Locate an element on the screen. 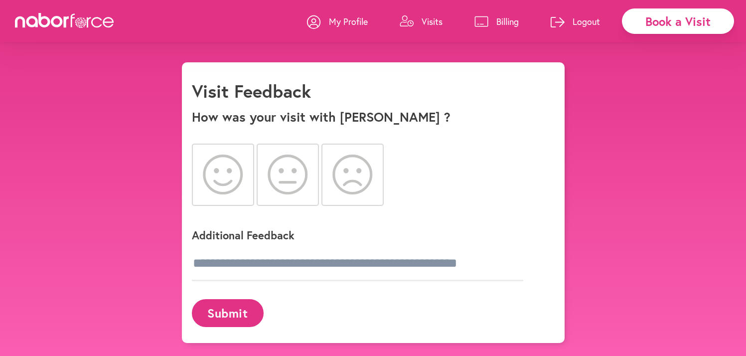 Image resolution: width=746 pixels, height=356 pixels. button: Submit is located at coordinates (228, 312).